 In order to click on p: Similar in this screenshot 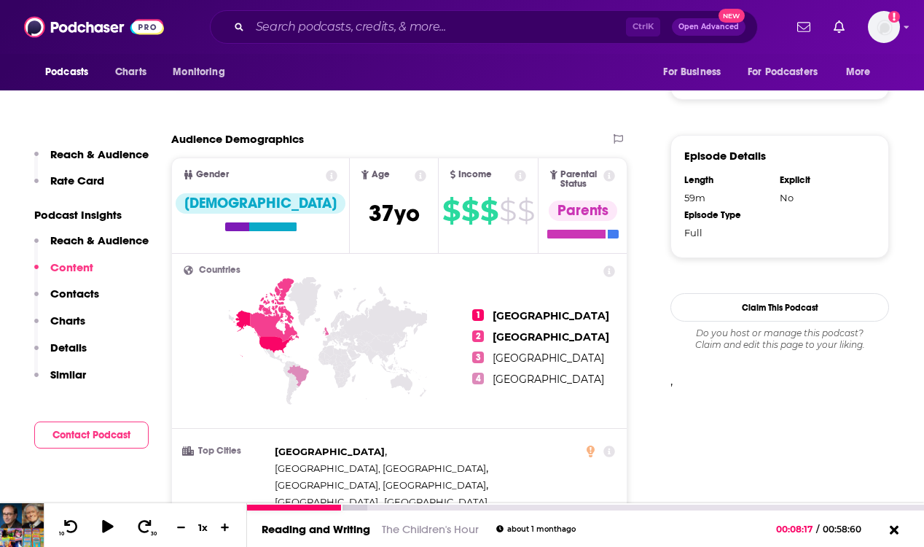, I will do `click(68, 374)`.